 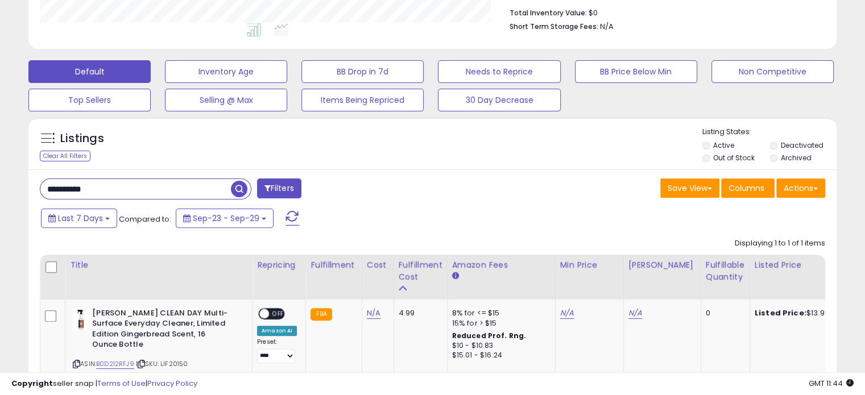 What do you see at coordinates (780, 313) in the screenshot?
I see `b: Listed Price:` at bounding box center [780, 313].